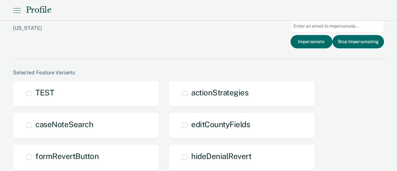 The height and width of the screenshot is (171, 397). What do you see at coordinates (199, 72) in the screenshot?
I see `div: Selected Feature Variants` at bounding box center [199, 72].